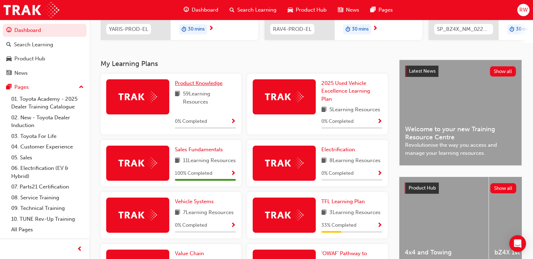  Describe the element at coordinates (200, 149) in the screenshot. I see `a: Sales Fundamentals` at that location.